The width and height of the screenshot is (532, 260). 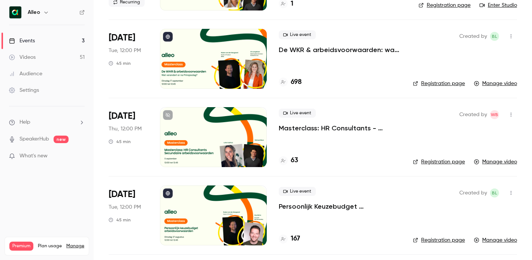 I want to click on span: new, so click(x=61, y=139).